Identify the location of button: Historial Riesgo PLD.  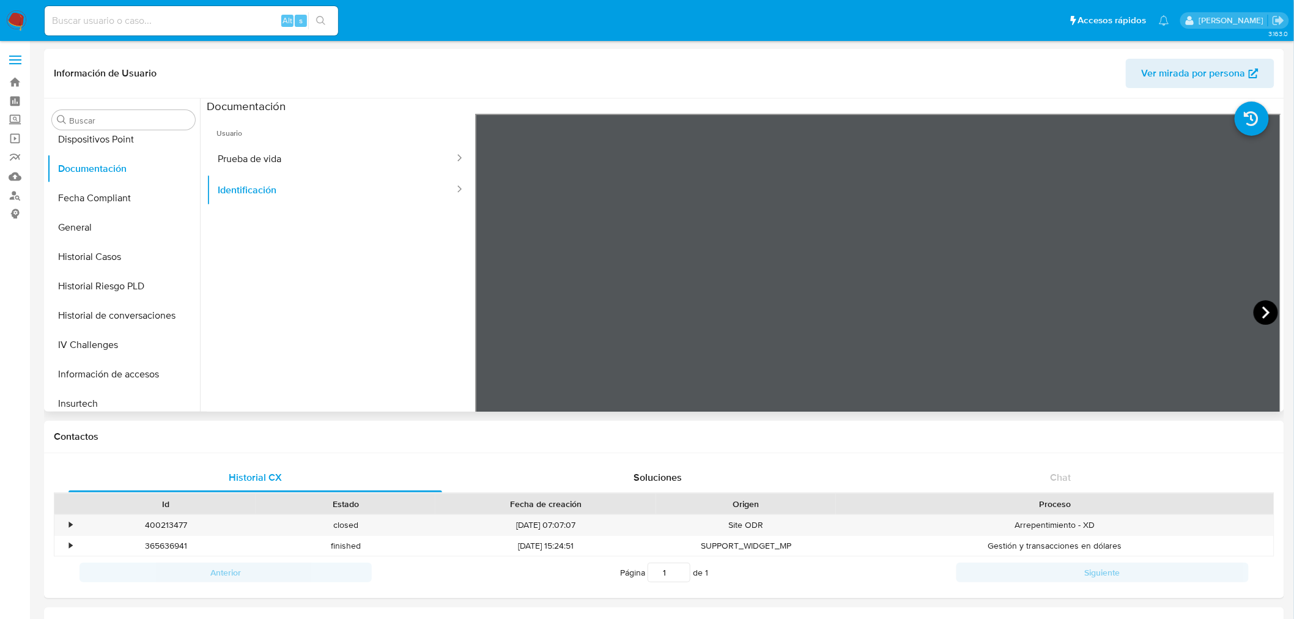
(124, 286).